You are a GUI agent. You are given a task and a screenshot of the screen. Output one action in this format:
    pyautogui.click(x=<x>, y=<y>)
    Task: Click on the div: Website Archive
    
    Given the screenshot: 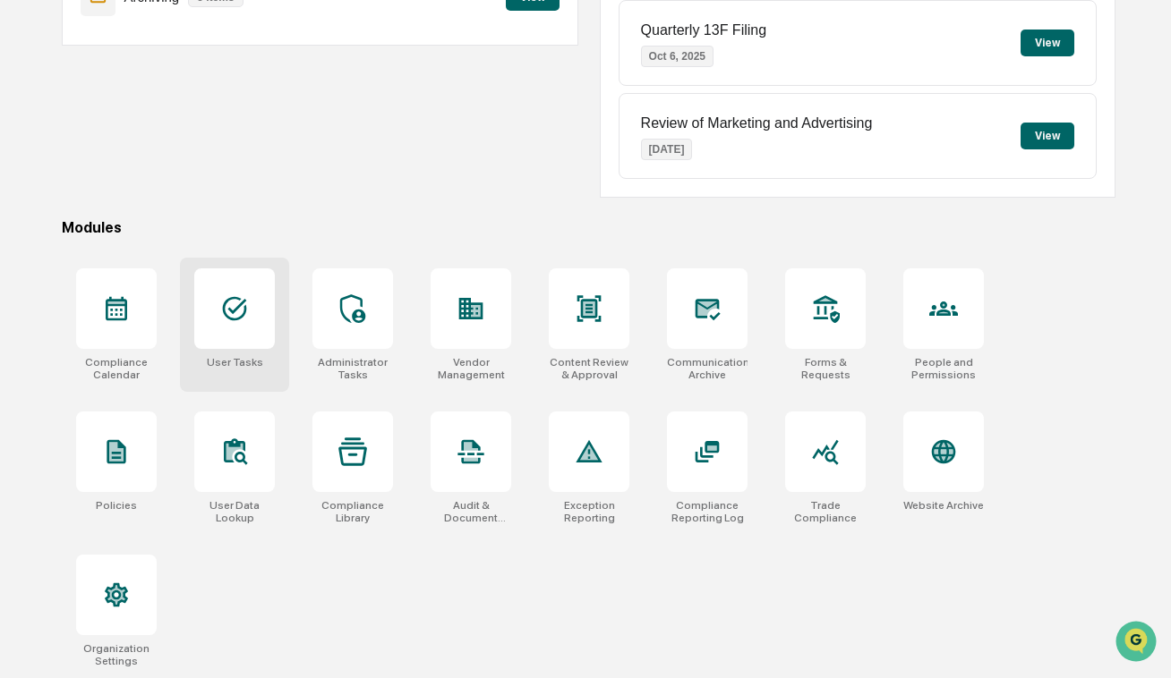 What is the action you would take?
    pyautogui.click(x=943, y=506)
    